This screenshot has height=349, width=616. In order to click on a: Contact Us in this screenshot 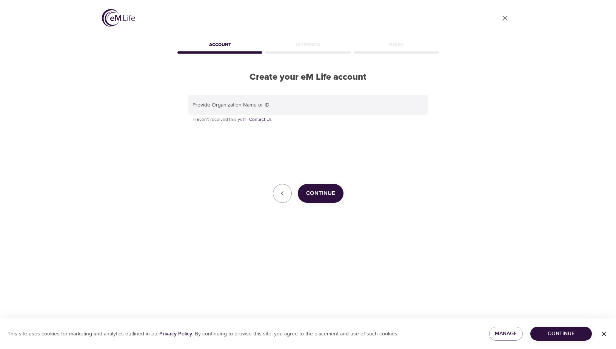, I will do `click(260, 120)`.